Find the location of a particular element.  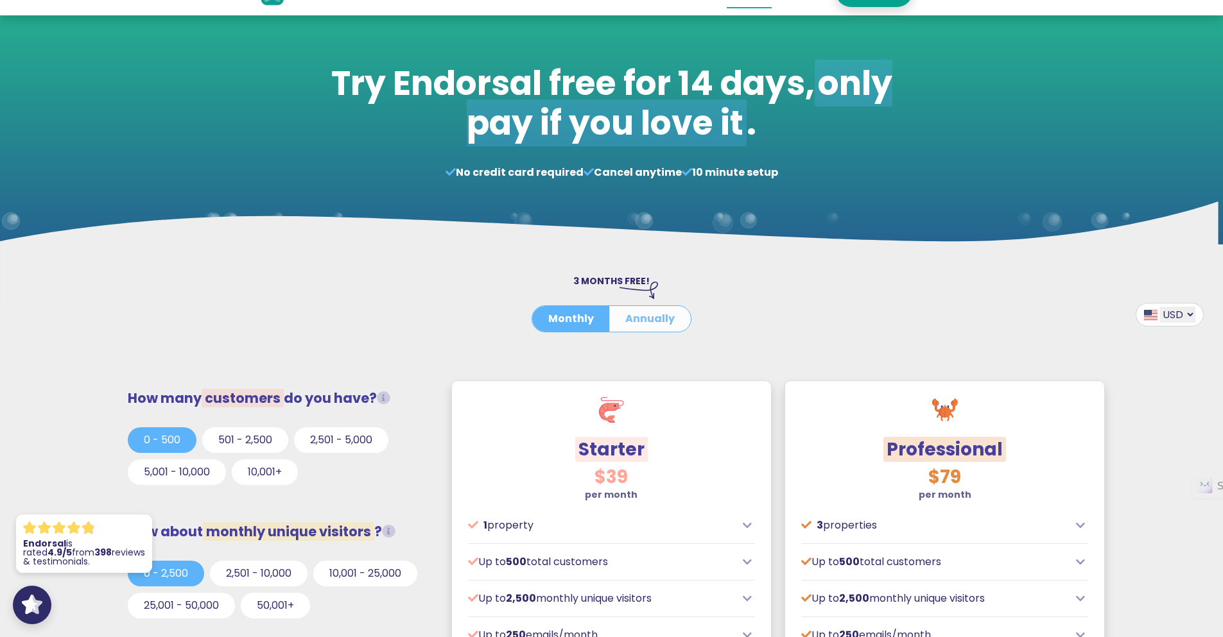

span: Starter is located at coordinates (611, 449).